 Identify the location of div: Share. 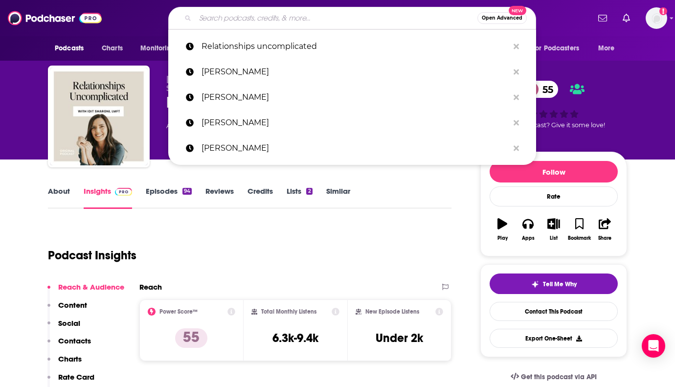
(605, 238).